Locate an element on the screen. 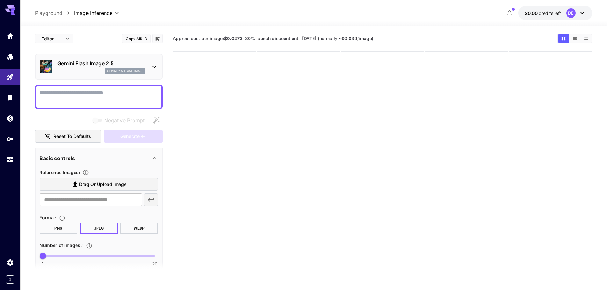  span: Format : is located at coordinates (48, 218).